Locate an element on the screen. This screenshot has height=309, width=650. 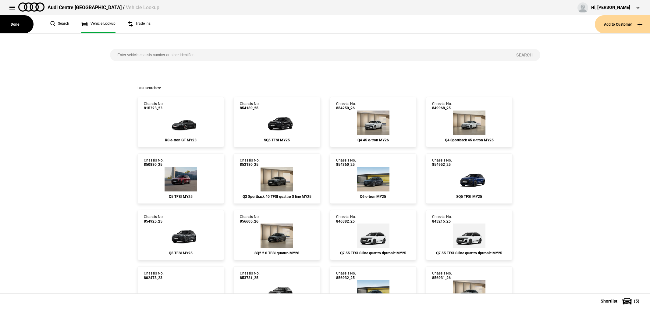
img: Audi_GUBAZG_25_FW_S5S5_3FU_PAH_WA7_6FJ_F80_H65_(Nadin:_3FU_6FJ_C56_F80_H65_PAH_WA7)_ext.png is located at coordinates (181, 179).